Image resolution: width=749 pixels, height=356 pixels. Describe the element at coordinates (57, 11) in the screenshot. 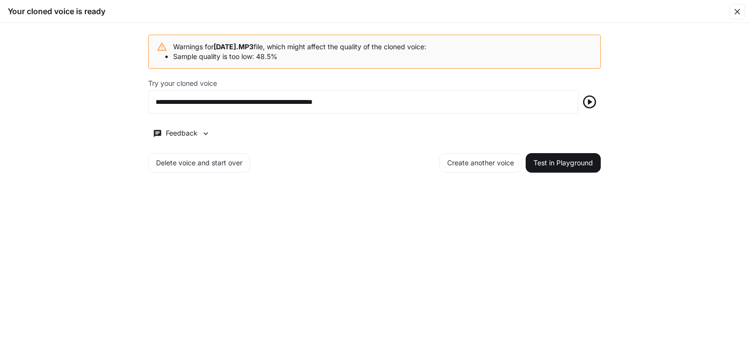

I see `h5: Your cloned voice is ready` at that location.